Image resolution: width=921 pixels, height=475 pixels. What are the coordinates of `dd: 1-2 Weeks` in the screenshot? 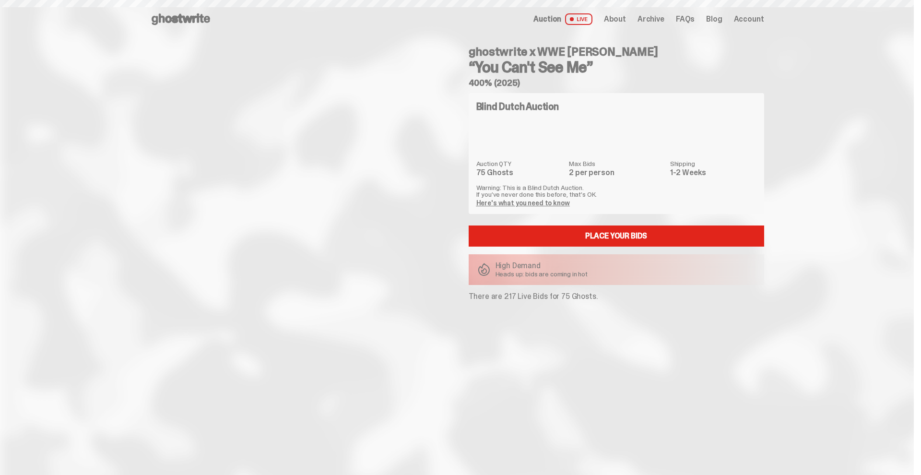 It's located at (714, 173).